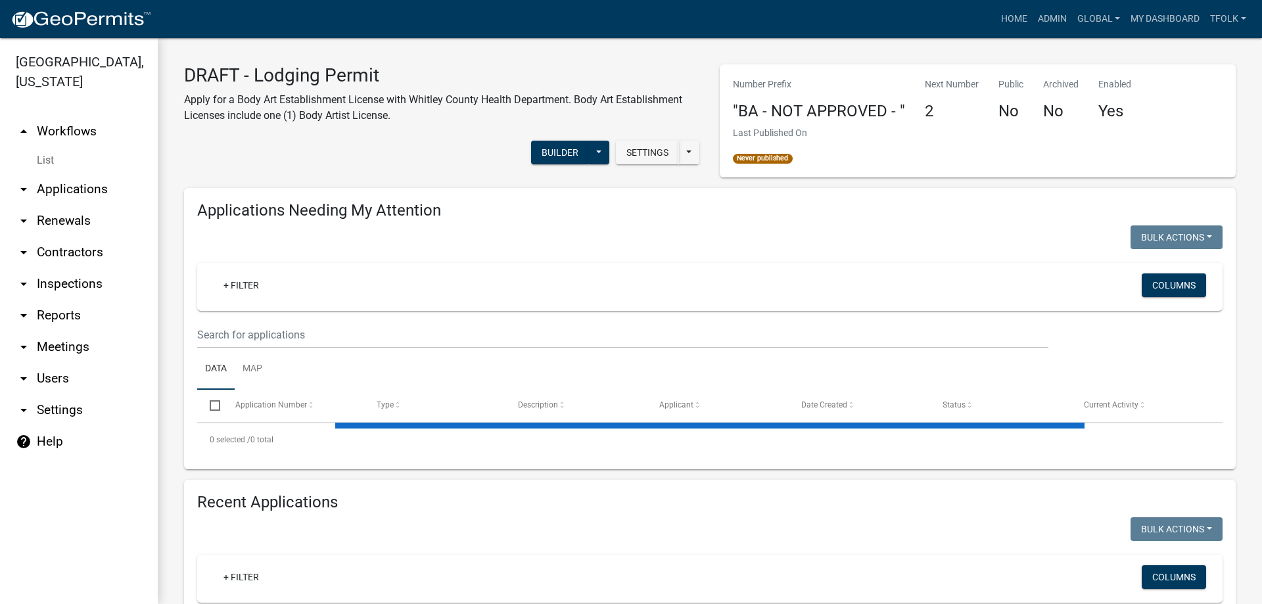  Describe the element at coordinates (1228, 19) in the screenshot. I see `a: tfolk` at that location.